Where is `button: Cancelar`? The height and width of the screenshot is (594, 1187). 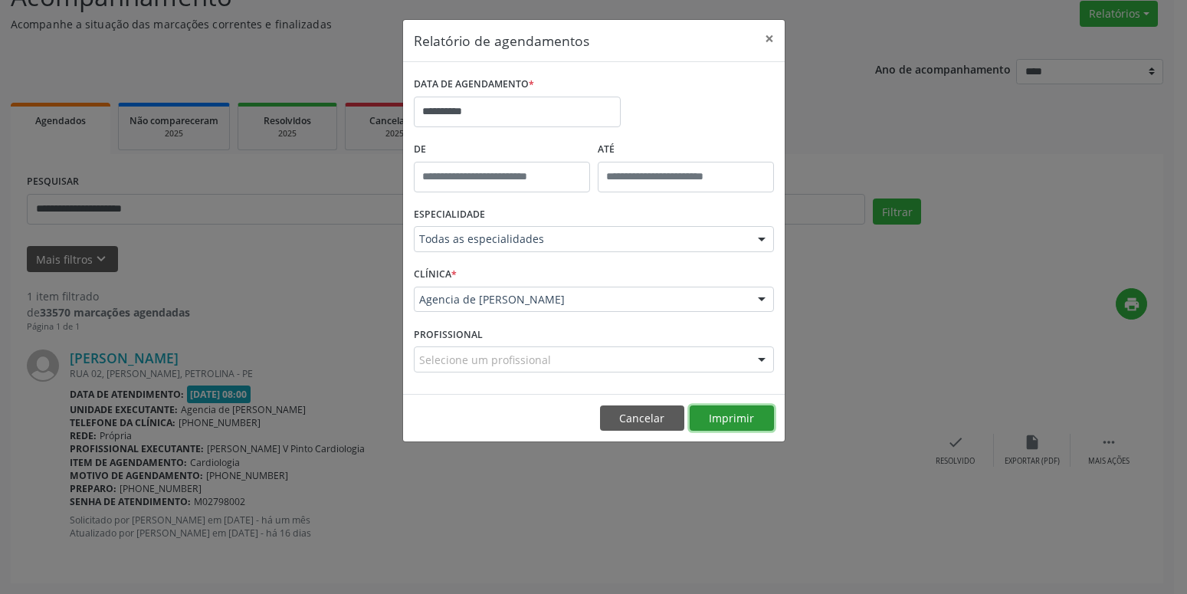 button: Cancelar is located at coordinates (642, 418).